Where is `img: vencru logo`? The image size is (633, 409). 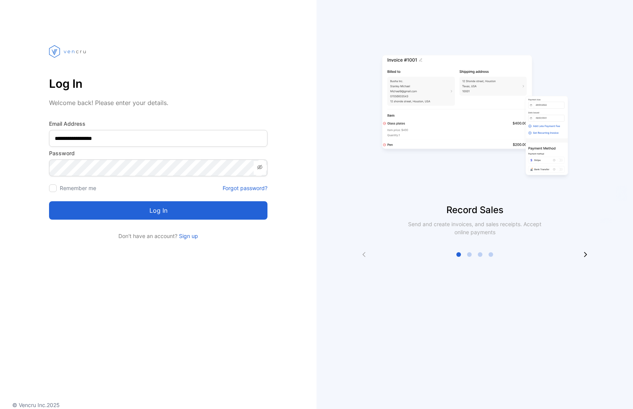
img: vencru logo is located at coordinates (68, 51).